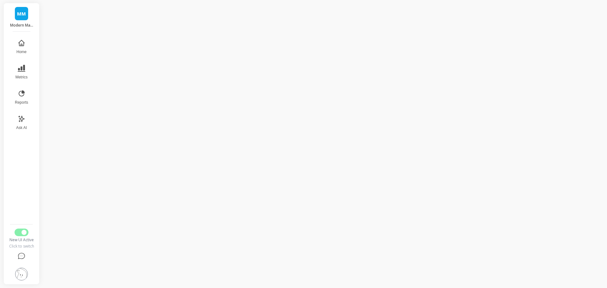  What do you see at coordinates (22, 47) in the screenshot?
I see `button: Home` at bounding box center [22, 47].